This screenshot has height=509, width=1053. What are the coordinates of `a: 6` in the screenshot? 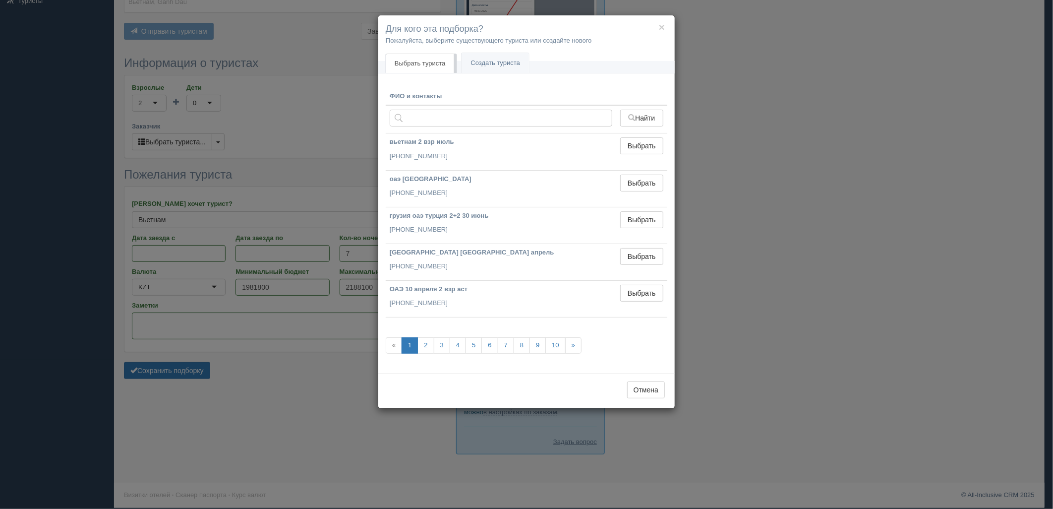 It's located at (489, 345).